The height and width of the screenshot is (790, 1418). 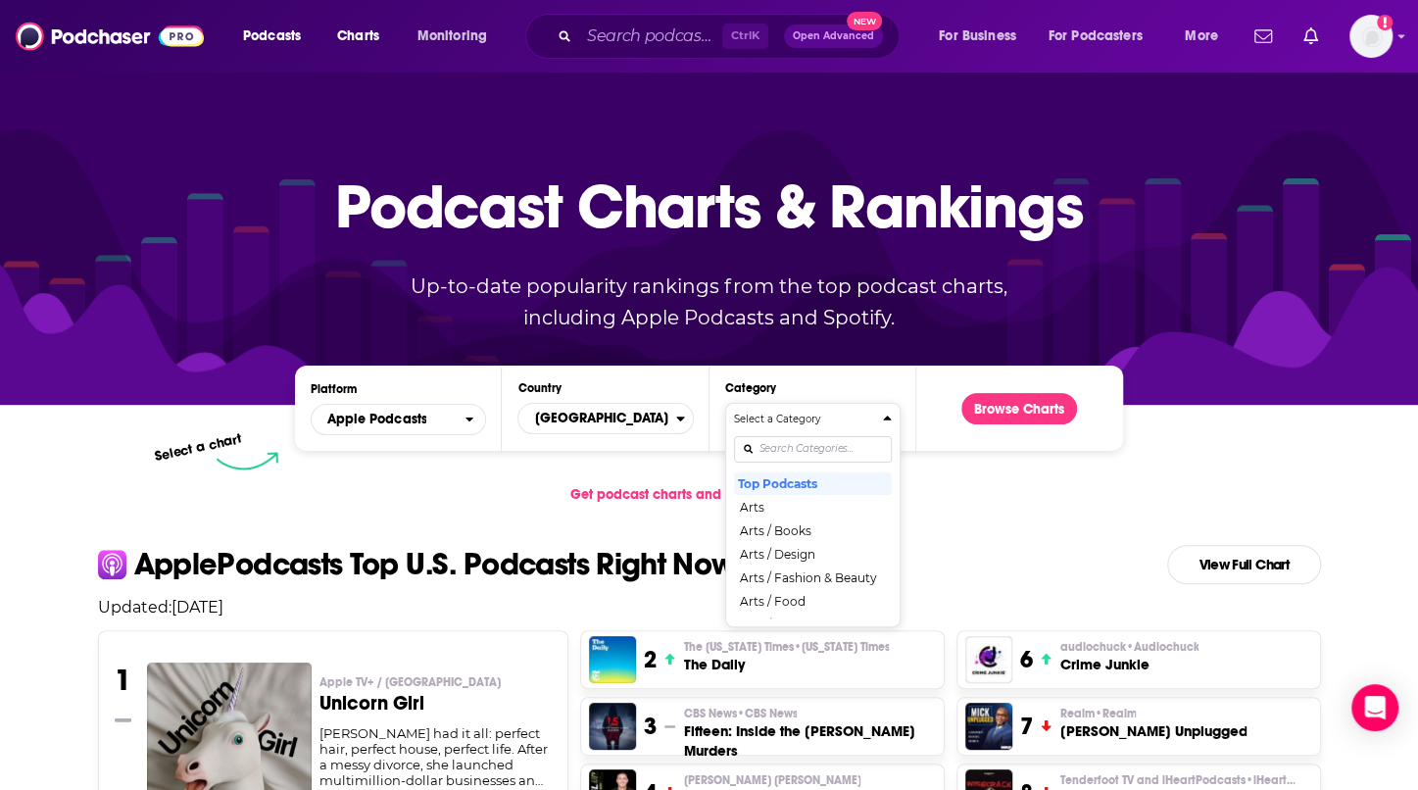 What do you see at coordinates (1177, 780) in the screenshot?
I see `p: Tenderfoot TV and iHeartPodcasts • iHeartRadio` at bounding box center [1177, 780].